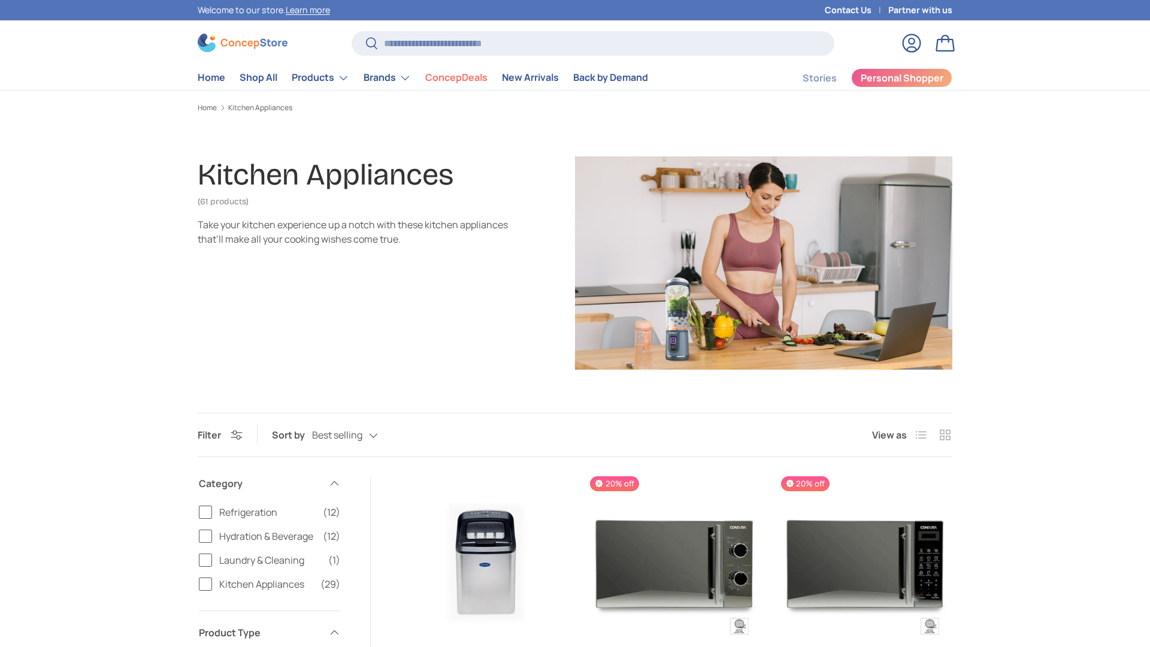 This screenshot has width=1150, height=647. Describe the element at coordinates (357, 435) in the screenshot. I see `button: Best selling` at that location.